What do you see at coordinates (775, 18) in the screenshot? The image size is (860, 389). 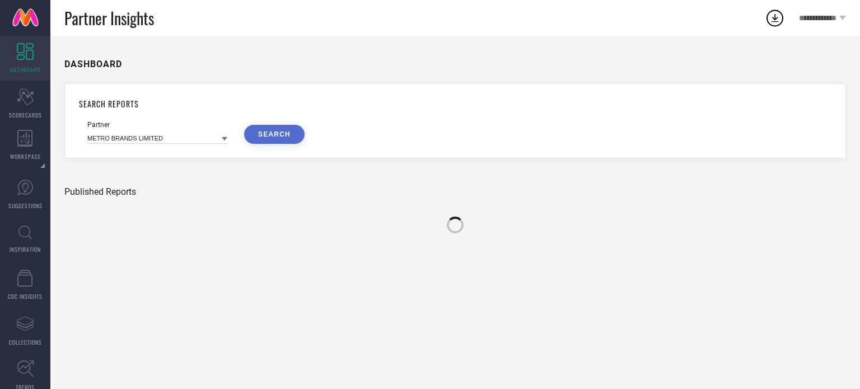 I see `div: Open download list` at bounding box center [775, 18].